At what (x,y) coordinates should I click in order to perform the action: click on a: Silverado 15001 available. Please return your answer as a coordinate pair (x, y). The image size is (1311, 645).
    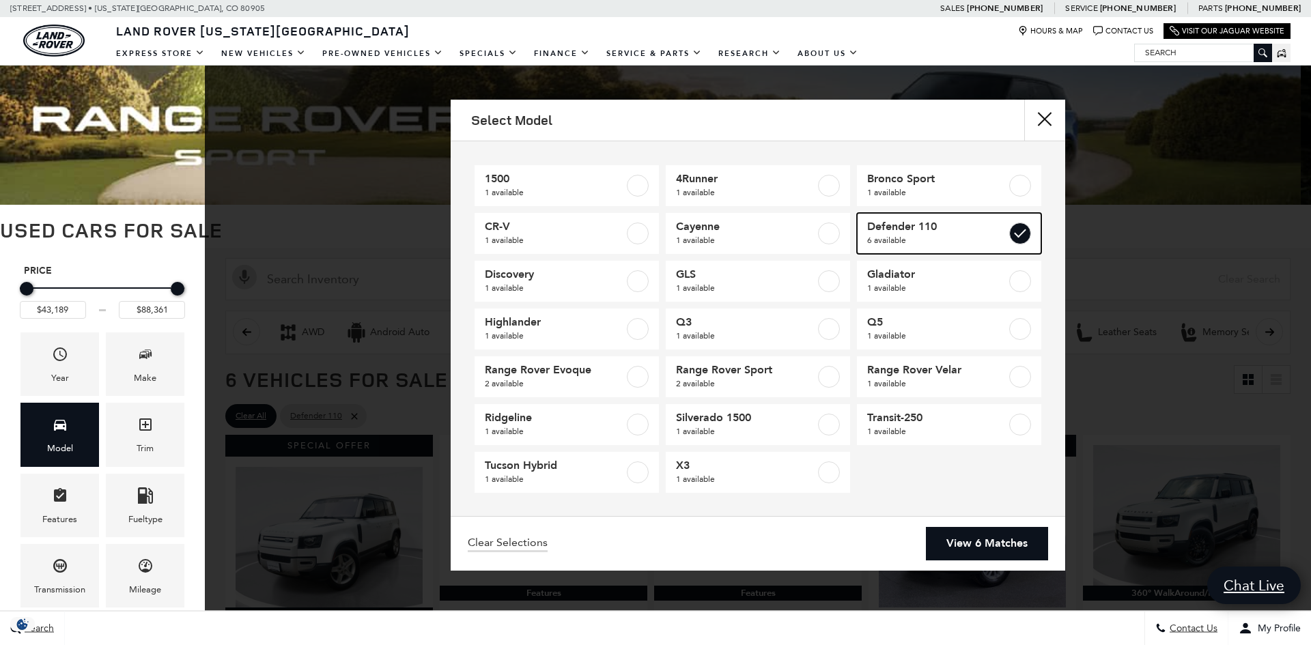
    Looking at the image, I should click on (758, 425).